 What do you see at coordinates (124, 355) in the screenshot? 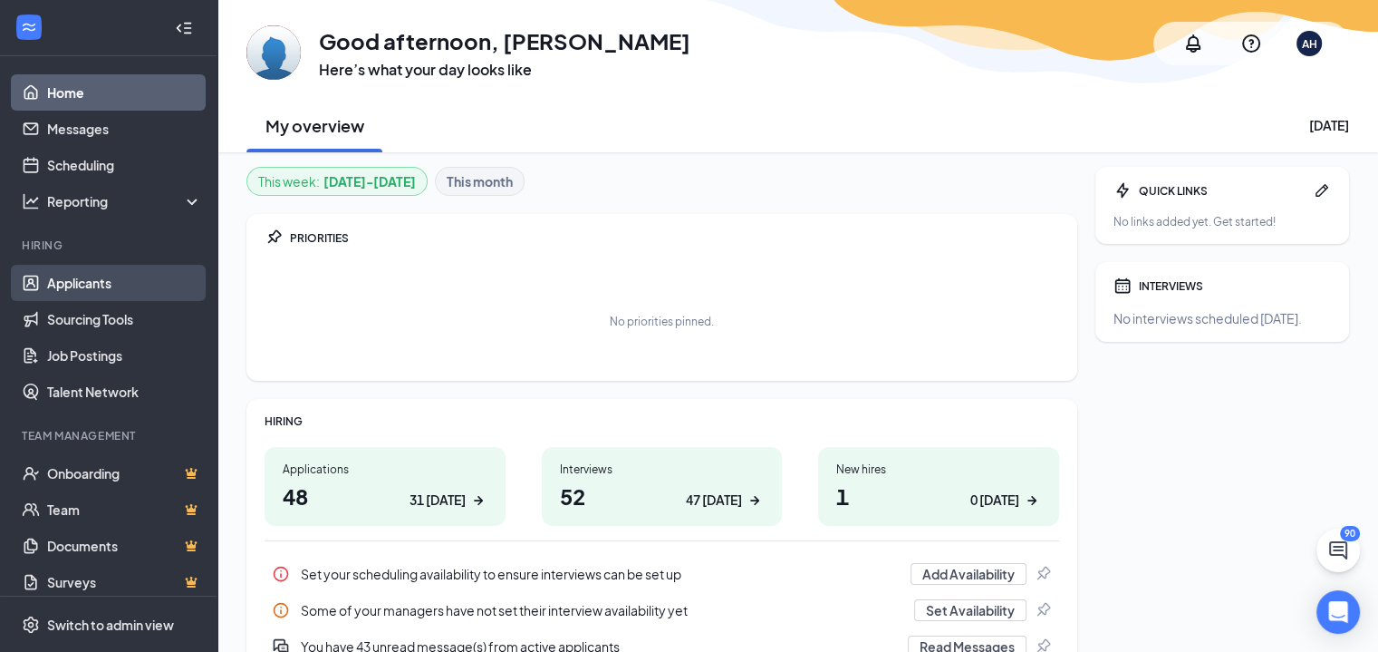
I see `a: Job Postings` at bounding box center [124, 355].